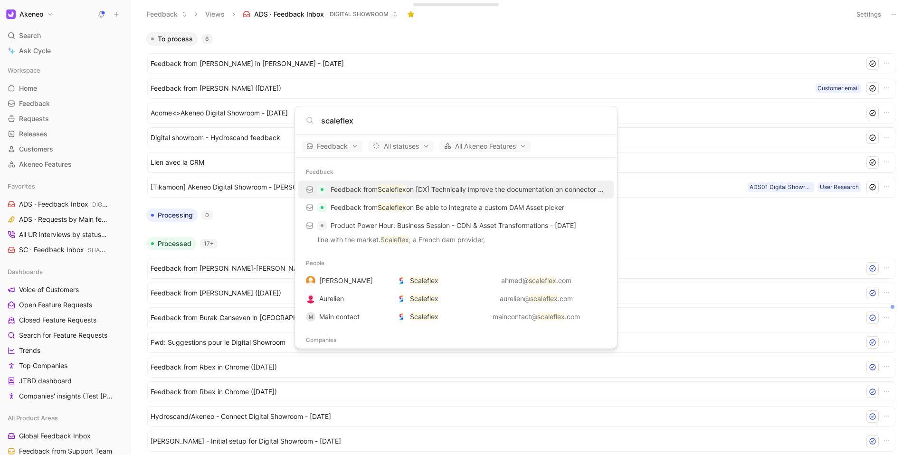  What do you see at coordinates (456, 172) in the screenshot?
I see `div: Feedback` at bounding box center [456, 172].